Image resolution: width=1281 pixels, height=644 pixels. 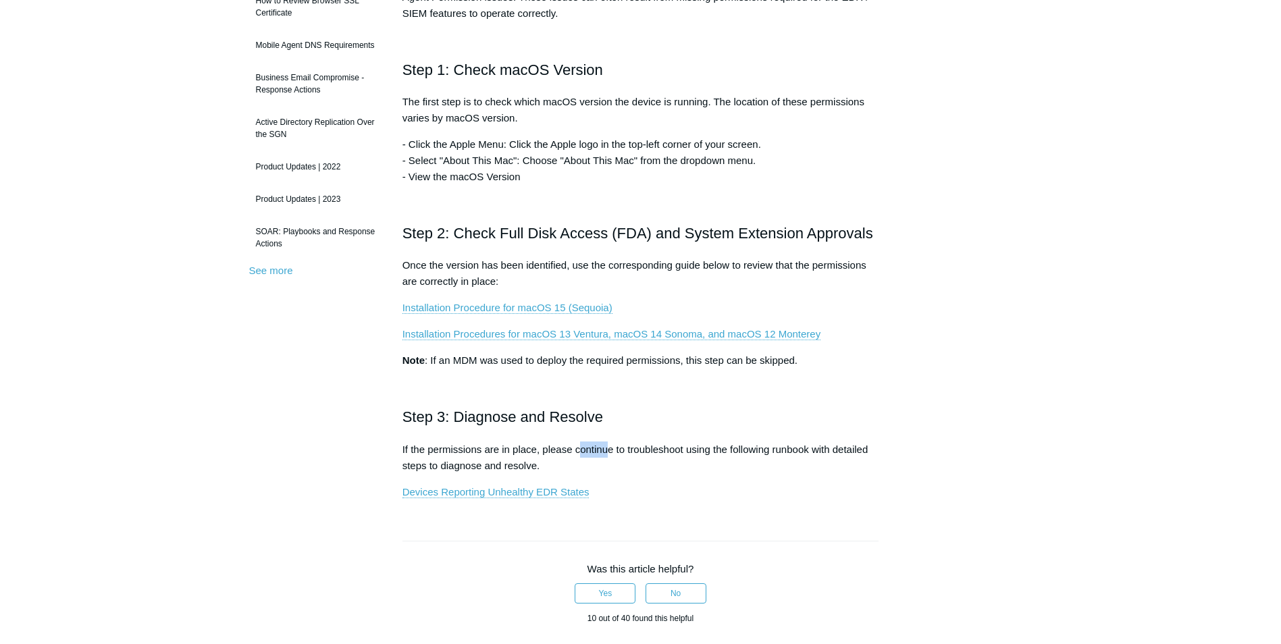 I want to click on a: Installation Procedure for macOS 15 (Sequoia), so click(x=507, y=308).